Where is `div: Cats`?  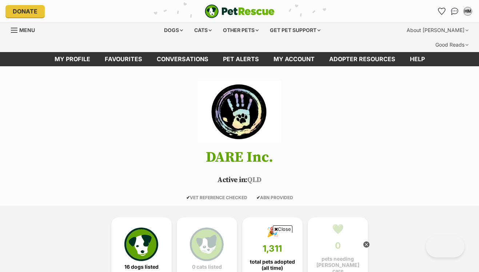
div: Cats is located at coordinates (203, 30).